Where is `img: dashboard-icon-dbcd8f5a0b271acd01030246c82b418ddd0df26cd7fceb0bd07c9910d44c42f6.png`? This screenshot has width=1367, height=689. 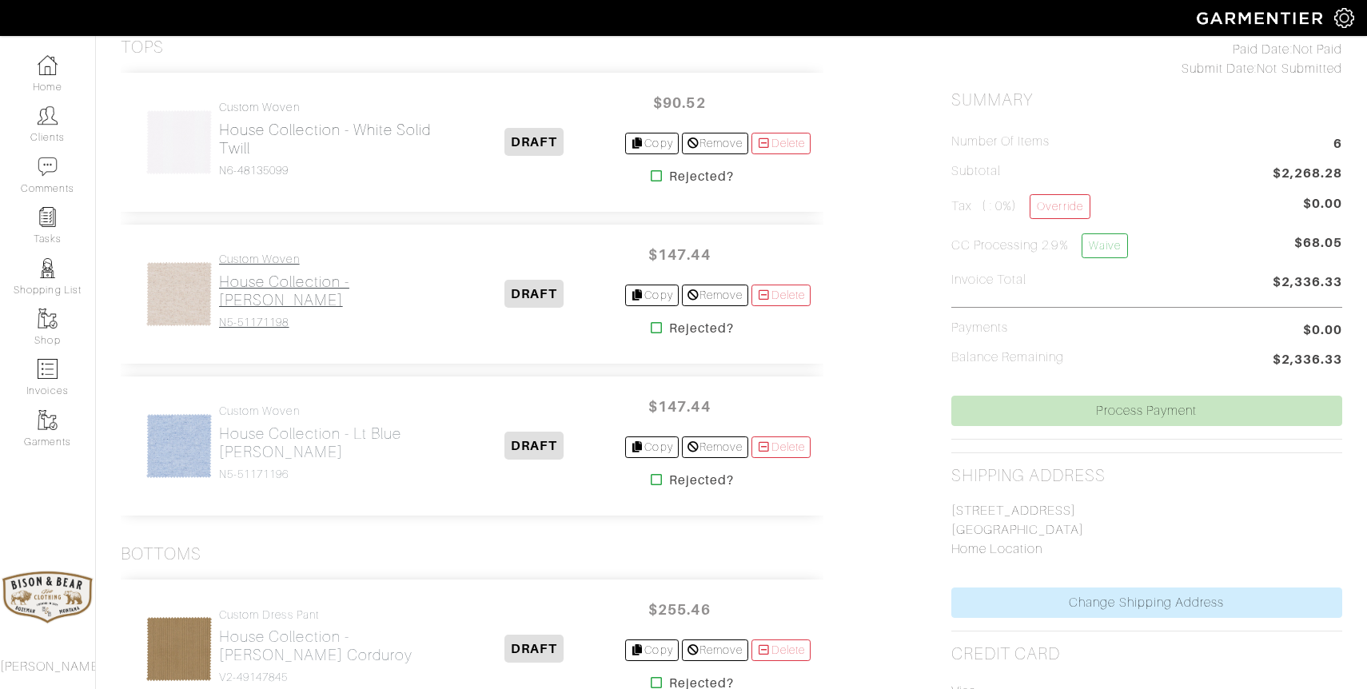
img: dashboard-icon-dbcd8f5a0b271acd01030246c82b418ddd0df26cd7fceb0bd07c9910d44c42f6.png is located at coordinates (47, 65).